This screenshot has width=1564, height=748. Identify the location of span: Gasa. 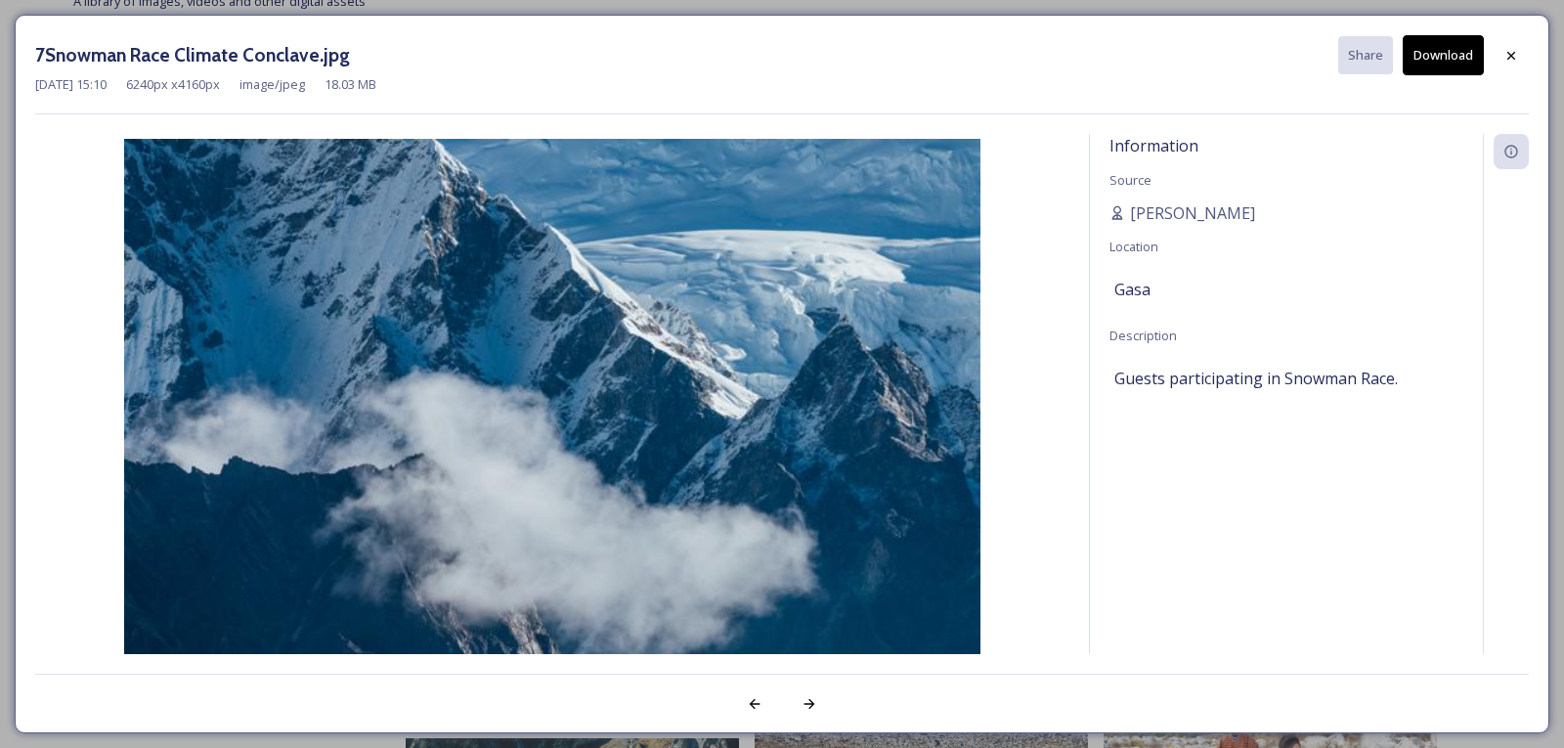
(1132, 289).